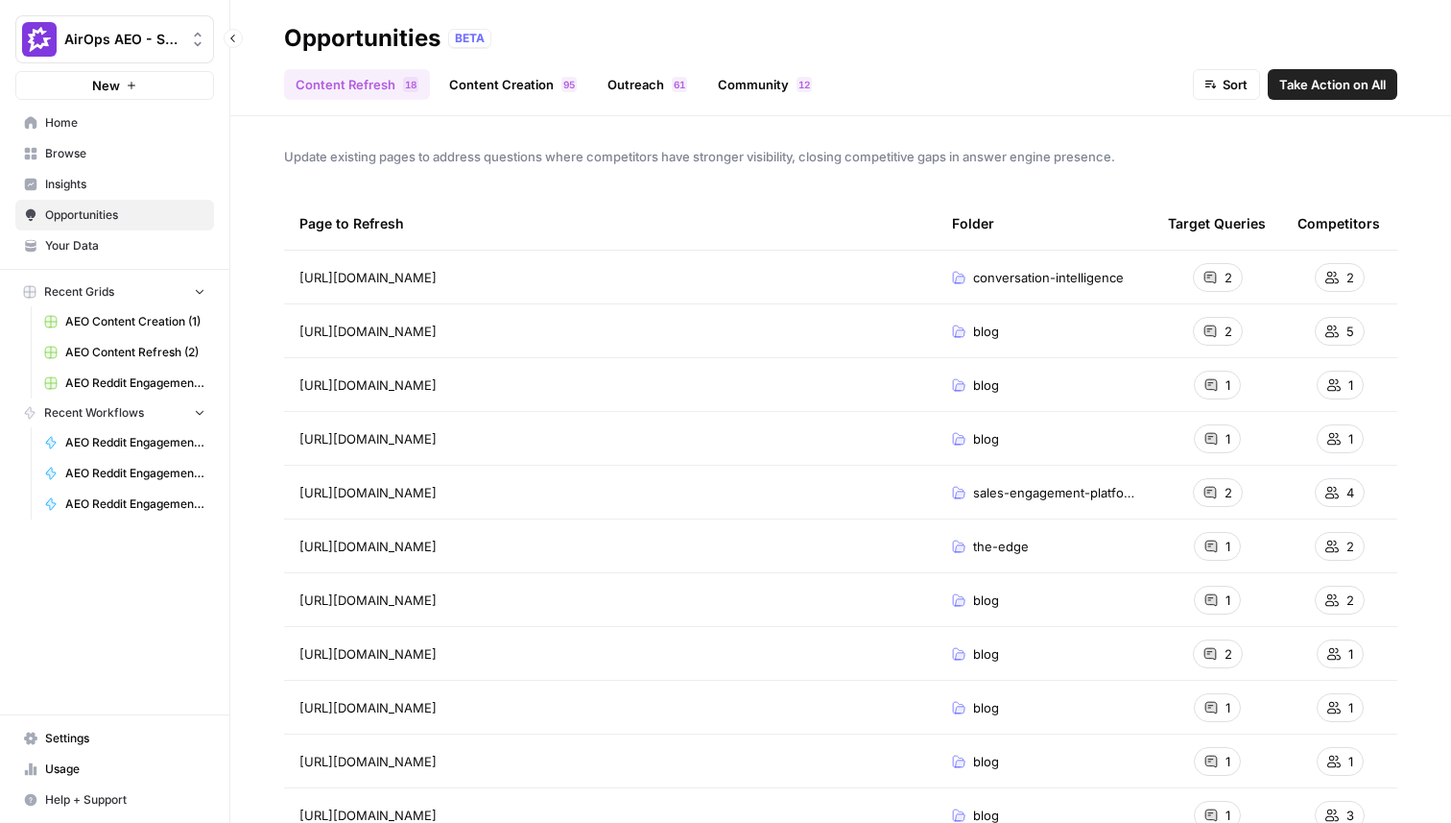  What do you see at coordinates (804, 84) in the screenshot?
I see `div: 12` at bounding box center [804, 84].